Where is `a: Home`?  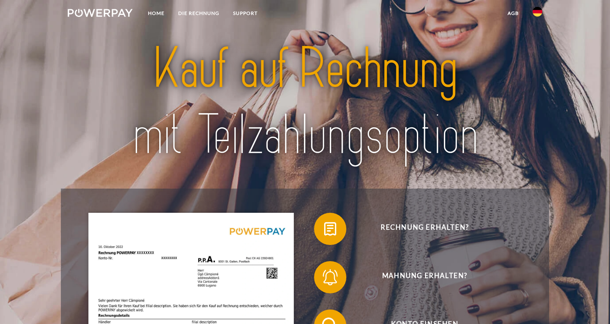
a: Home is located at coordinates (156, 13).